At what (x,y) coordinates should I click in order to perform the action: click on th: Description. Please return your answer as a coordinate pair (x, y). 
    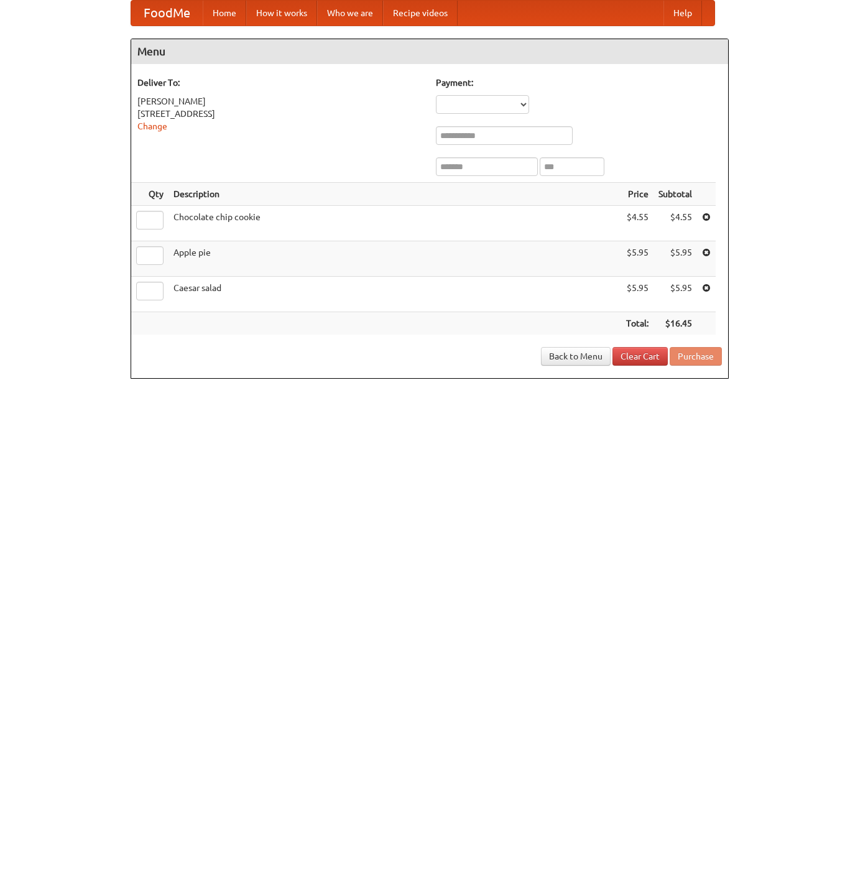
    Looking at the image, I should click on (395, 194).